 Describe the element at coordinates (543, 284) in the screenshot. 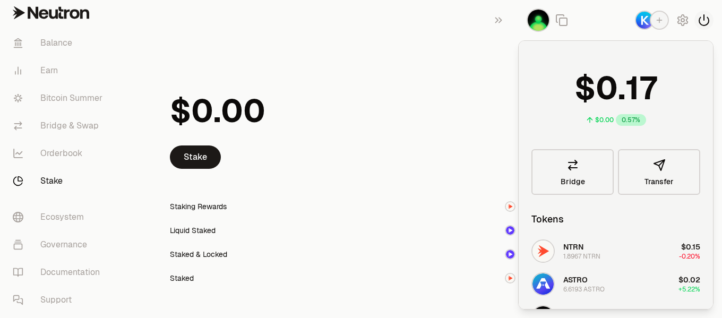

I see `img: ASTRO Logo` at that location.